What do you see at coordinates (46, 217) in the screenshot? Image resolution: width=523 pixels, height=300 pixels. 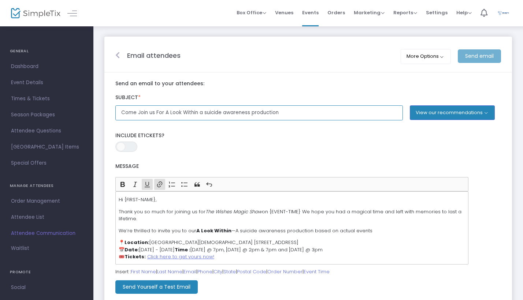 I see `span: Attendee List` at bounding box center [46, 217].